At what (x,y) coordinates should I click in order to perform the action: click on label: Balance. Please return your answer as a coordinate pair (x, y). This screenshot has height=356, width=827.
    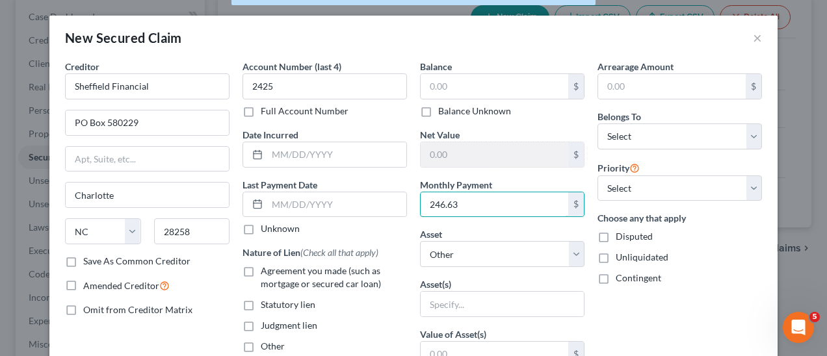
    Looking at the image, I should click on (436, 66).